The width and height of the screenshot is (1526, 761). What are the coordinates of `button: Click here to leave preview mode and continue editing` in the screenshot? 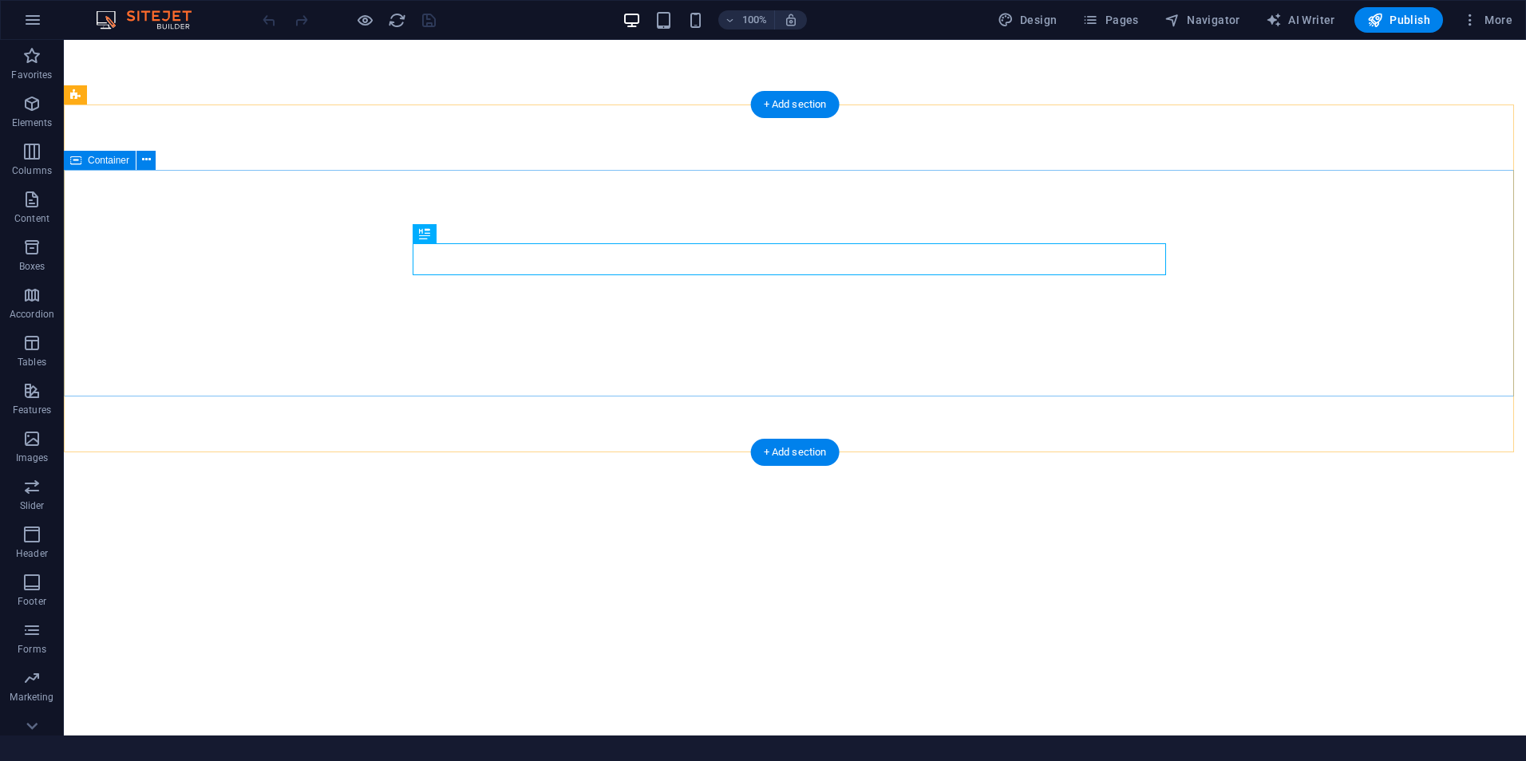 It's located at (365, 20).